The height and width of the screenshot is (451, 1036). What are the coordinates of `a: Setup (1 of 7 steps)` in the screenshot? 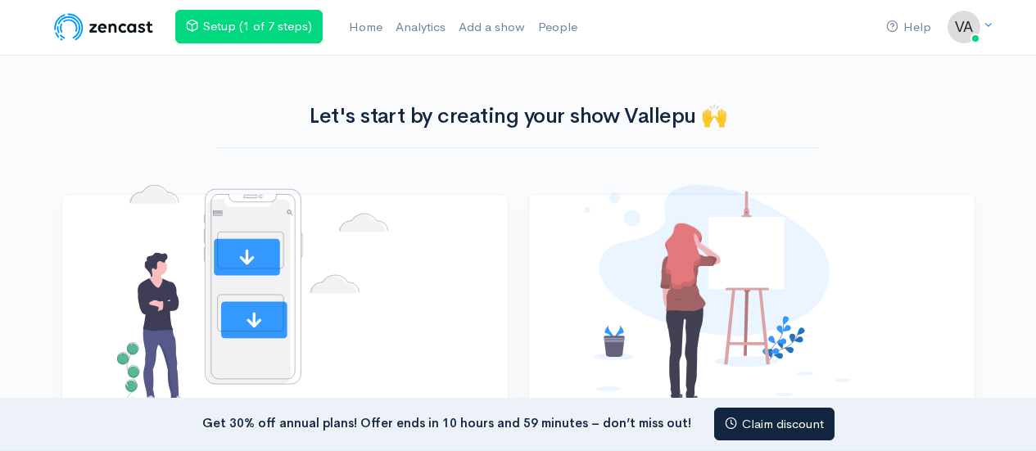 It's located at (249, 26).